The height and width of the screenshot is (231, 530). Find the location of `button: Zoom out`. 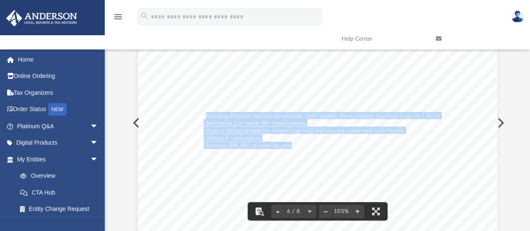

button: Zoom out is located at coordinates (326, 211).